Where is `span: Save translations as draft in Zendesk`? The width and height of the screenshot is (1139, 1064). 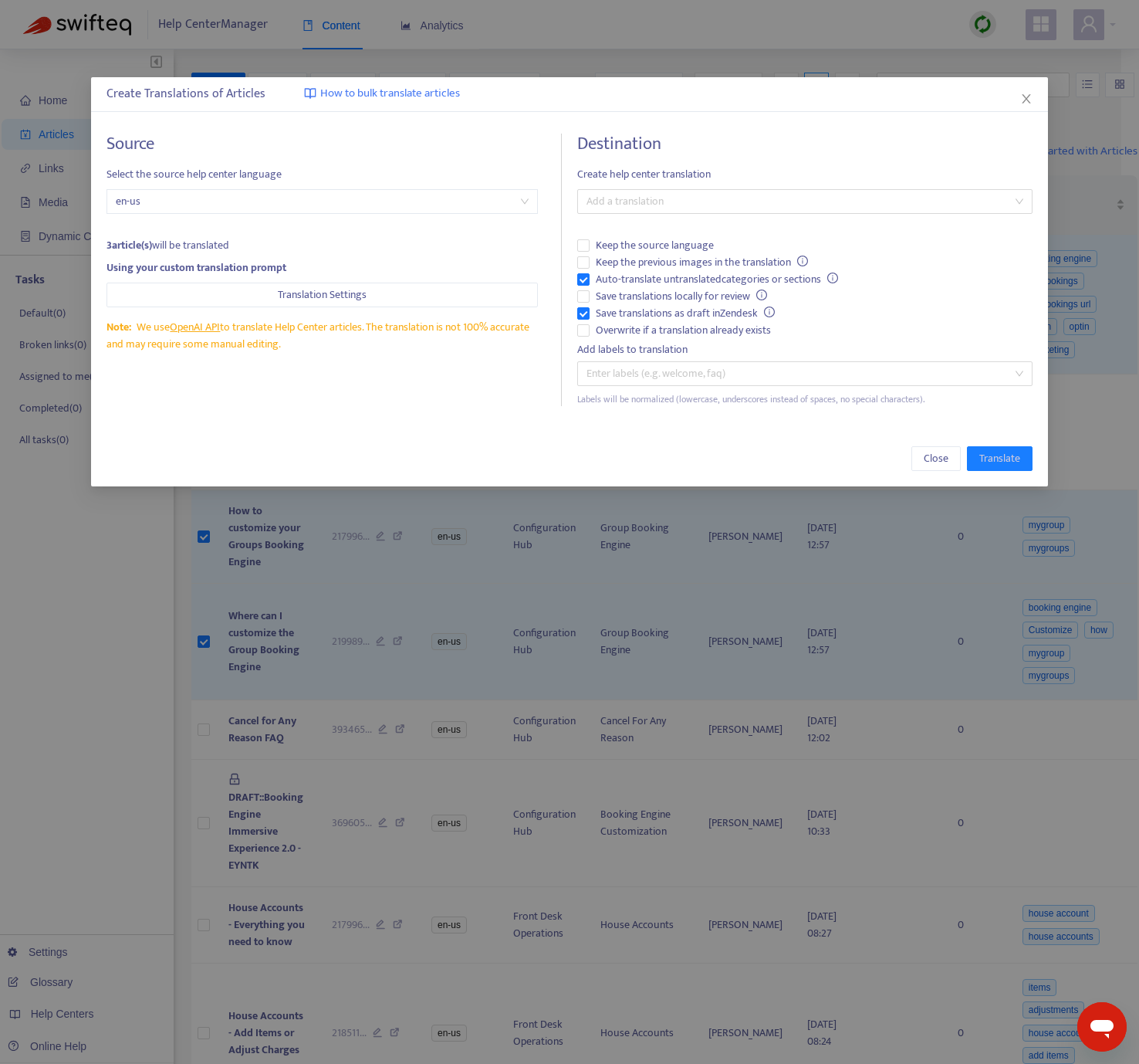
span: Save translations as draft in Zendesk is located at coordinates (685, 313).